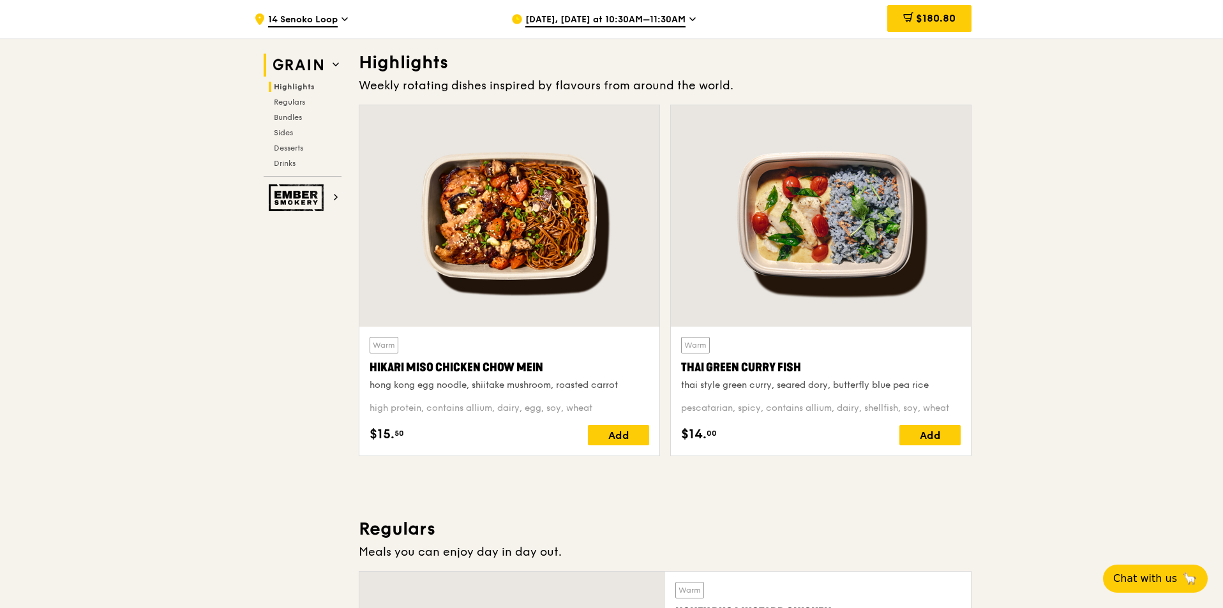  I want to click on span: Desserts, so click(289, 148).